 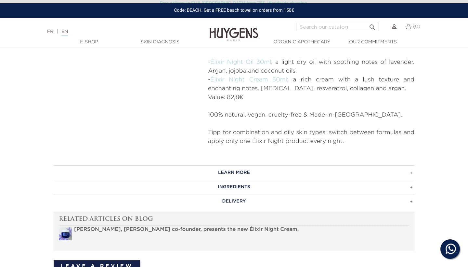 I want to click on p: Tipp for combination and oily skin types: switch between formulas and apply only one Élixir Night..., so click(x=311, y=137).